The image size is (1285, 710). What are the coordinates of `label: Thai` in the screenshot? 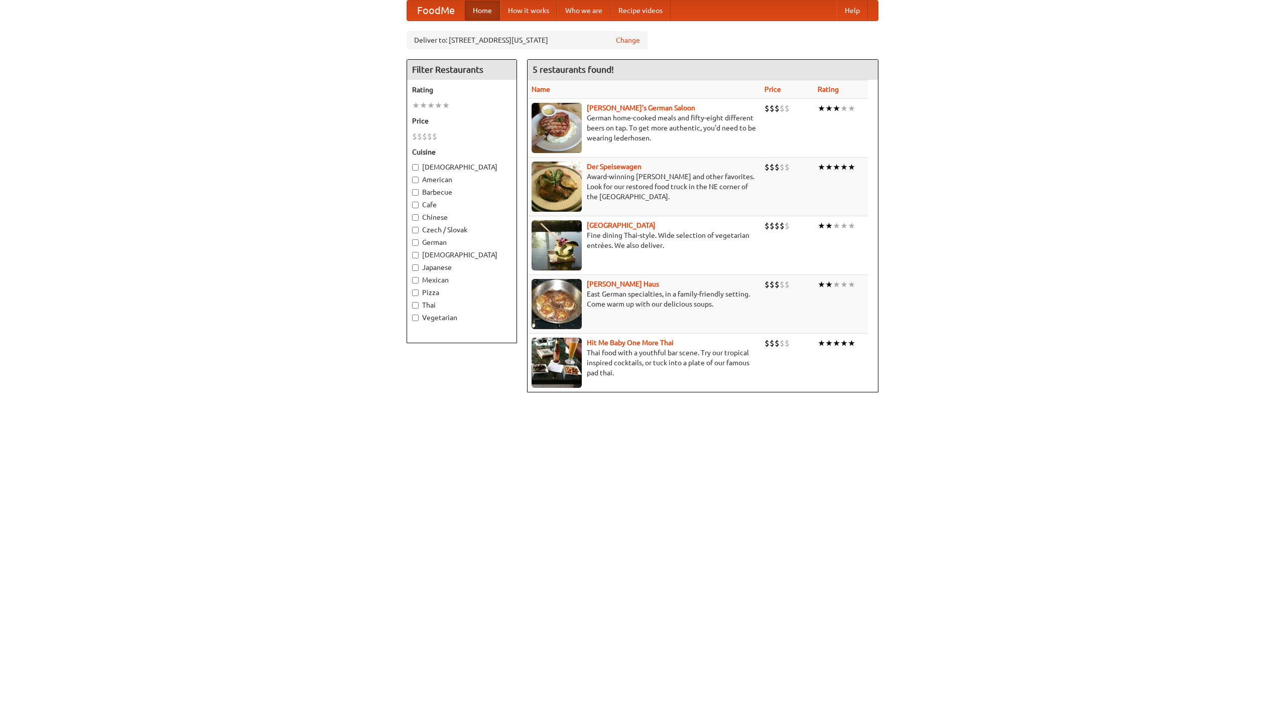 It's located at (462, 305).